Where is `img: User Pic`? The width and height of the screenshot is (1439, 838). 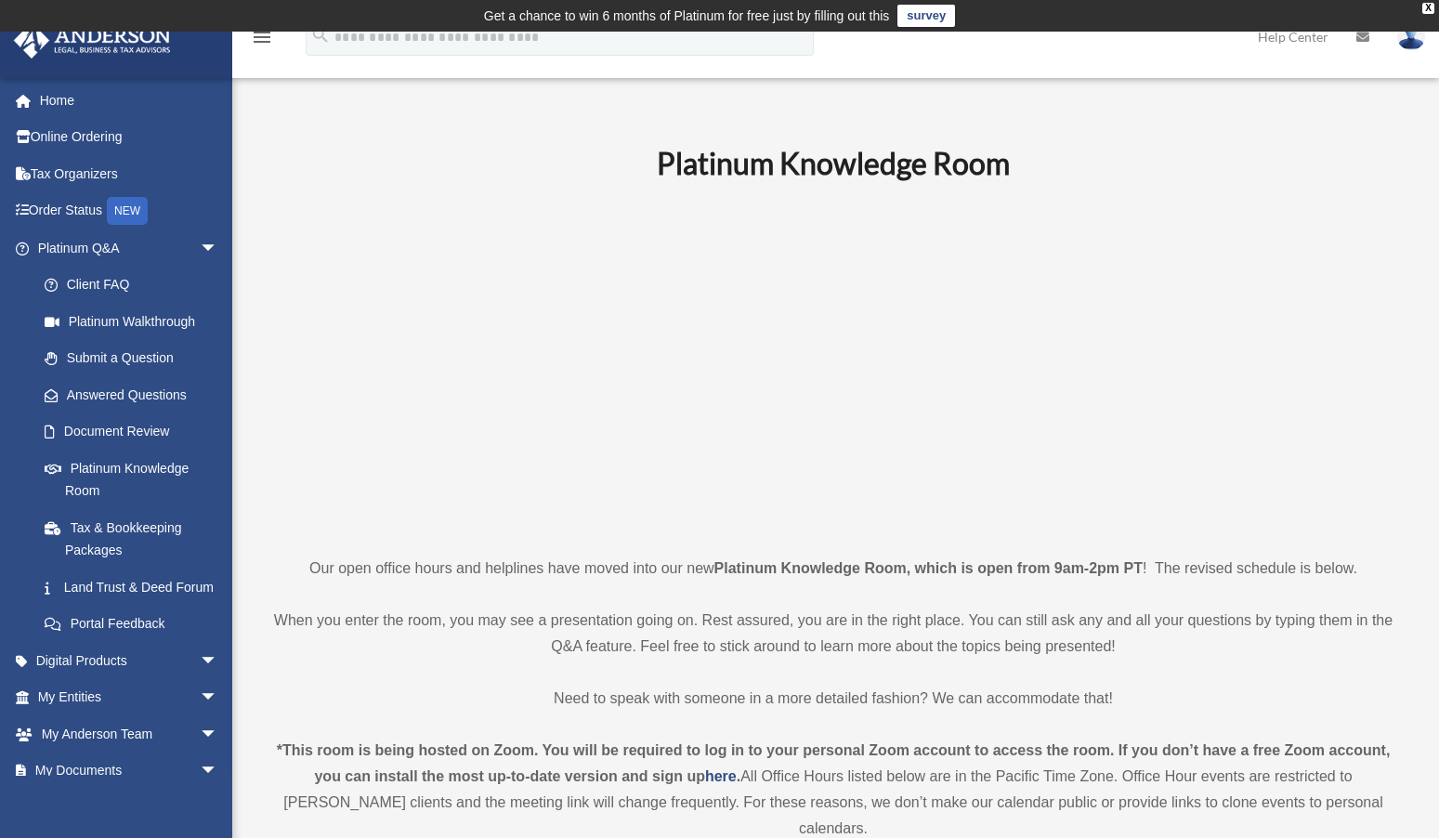
img: User Pic is located at coordinates (1411, 36).